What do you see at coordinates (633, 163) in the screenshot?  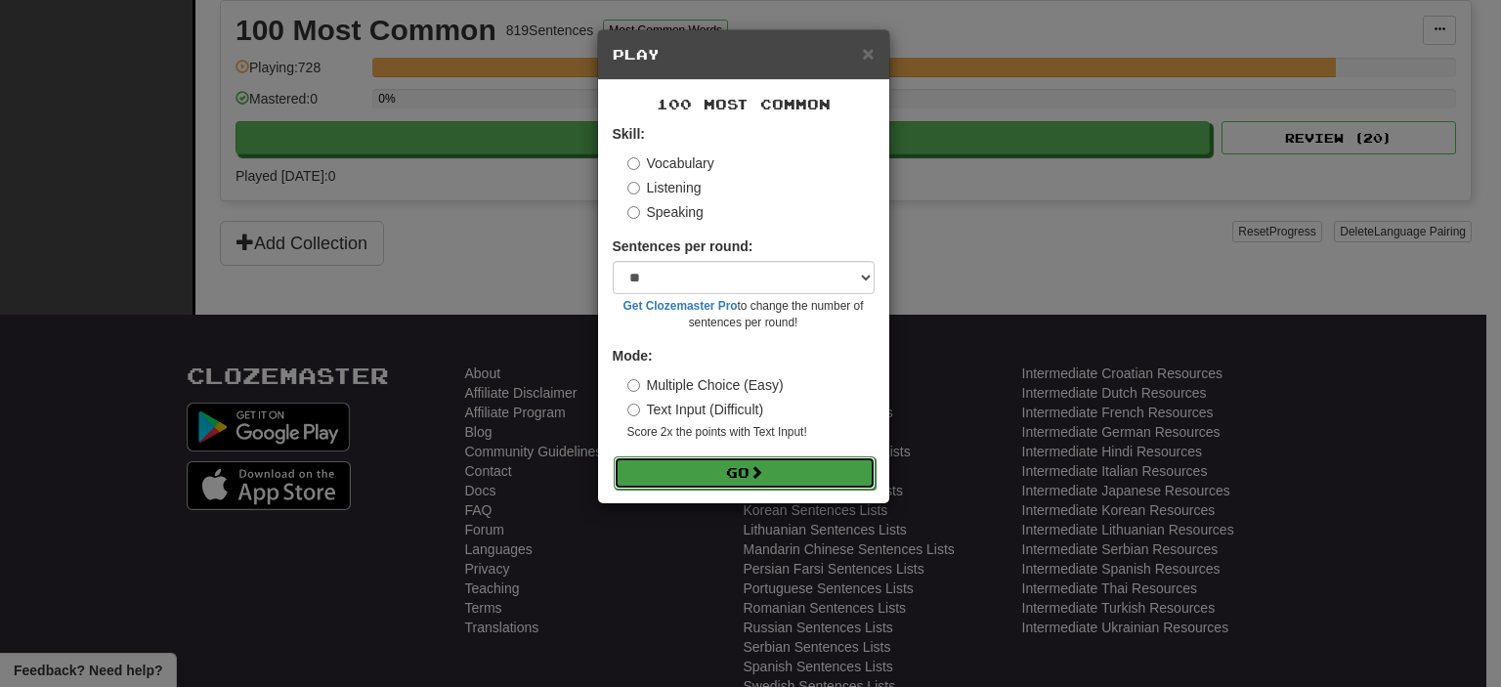 I see `input: Vocabulary` at bounding box center [633, 163].